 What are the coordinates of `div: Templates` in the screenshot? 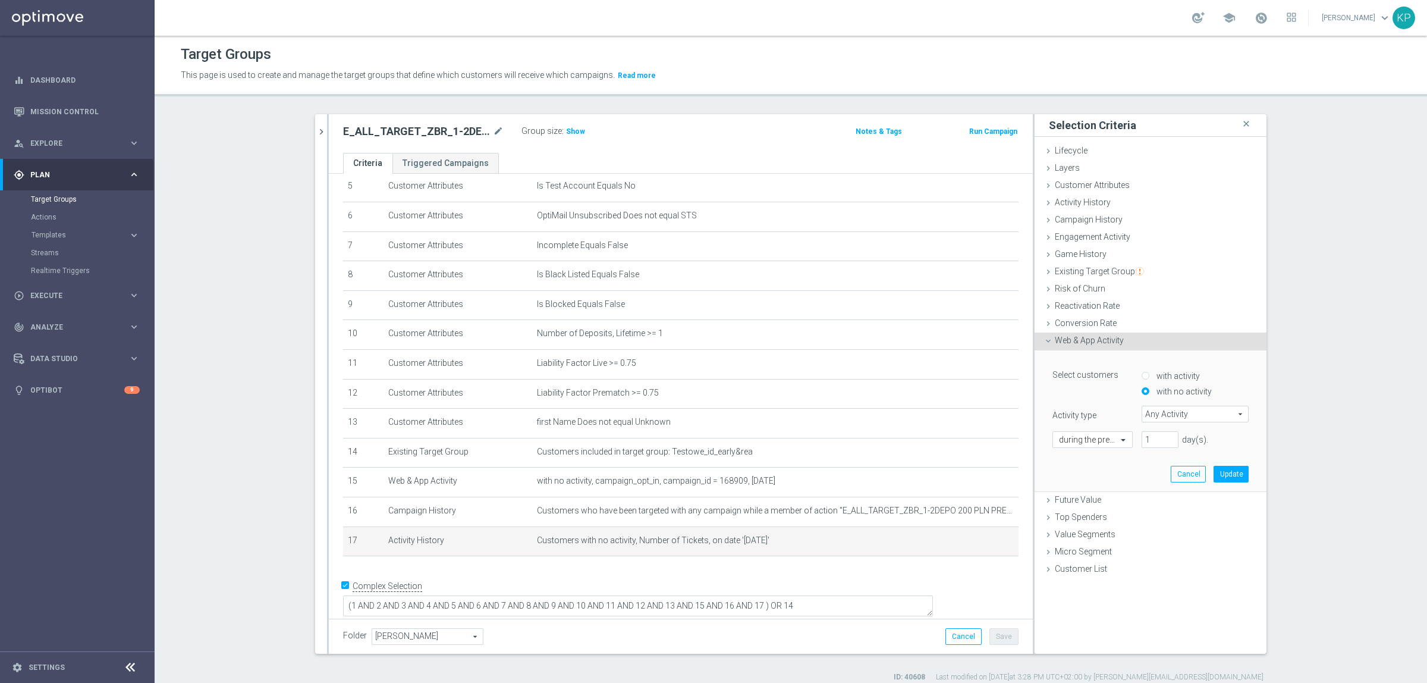 It's located at (80, 235).